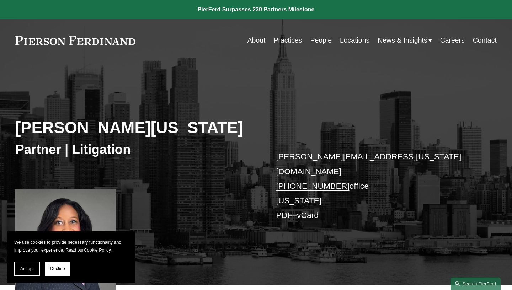  Describe the element at coordinates (71, 246) in the screenshot. I see `p: We use cookies to provide necessary functionality and improve your experience. Read our .` at that location.